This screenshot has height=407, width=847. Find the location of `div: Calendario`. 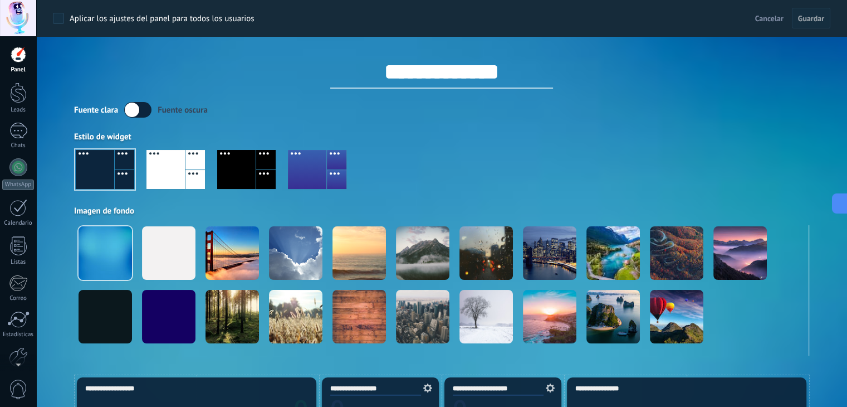

div: Calendario is located at coordinates (18, 223).